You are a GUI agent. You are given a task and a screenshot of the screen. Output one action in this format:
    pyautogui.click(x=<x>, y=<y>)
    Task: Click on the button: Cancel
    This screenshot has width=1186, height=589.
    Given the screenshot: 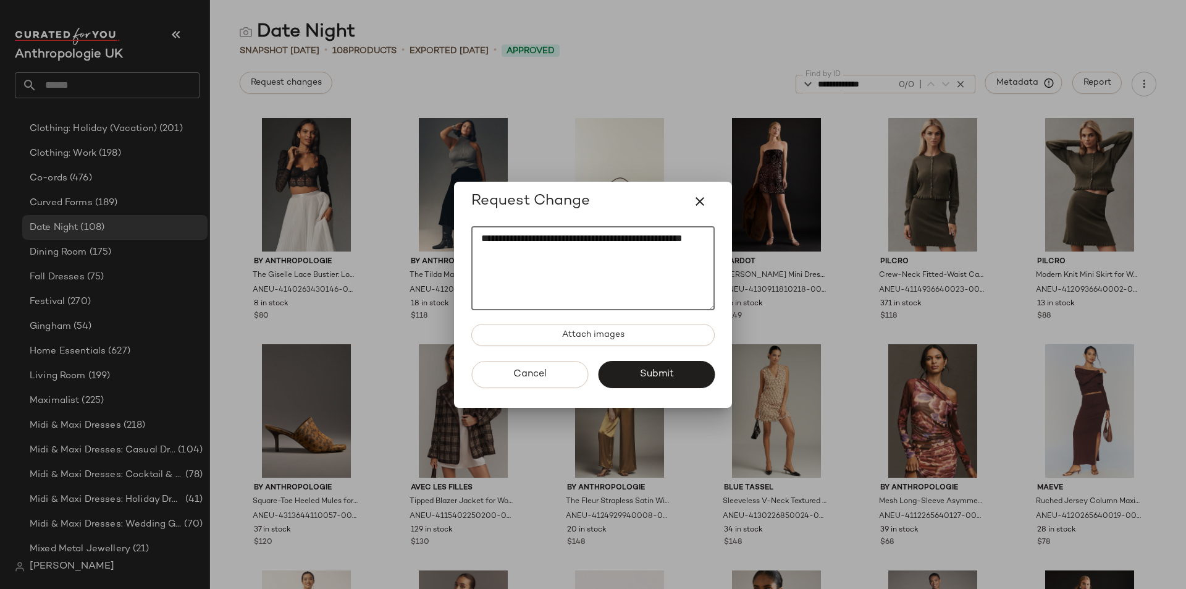 What is the action you would take?
    pyautogui.click(x=529, y=374)
    